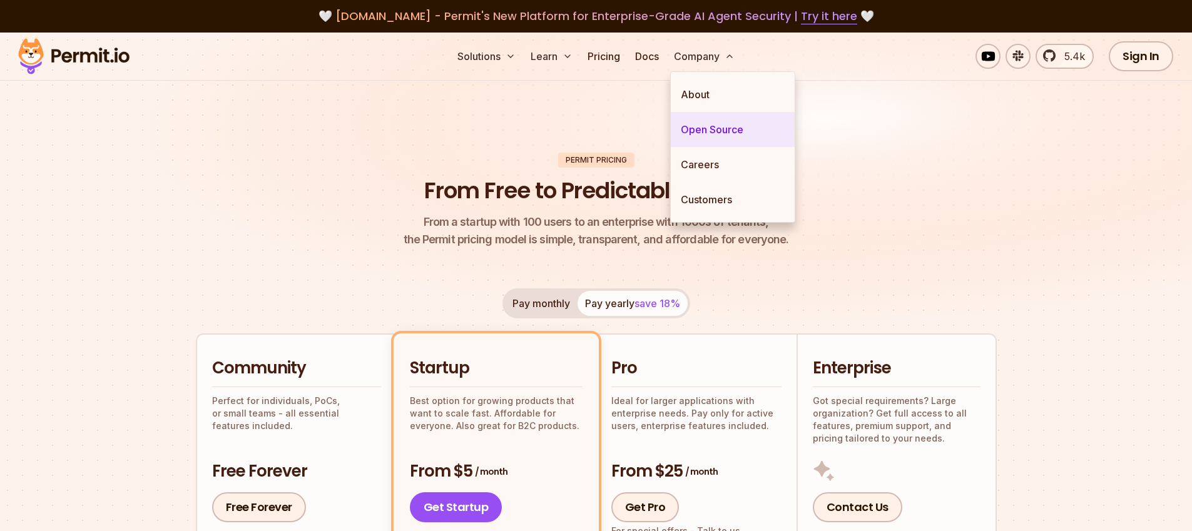 The image size is (1192, 531). Describe the element at coordinates (697, 472) in the screenshot. I see `h3: From $25` at that location.